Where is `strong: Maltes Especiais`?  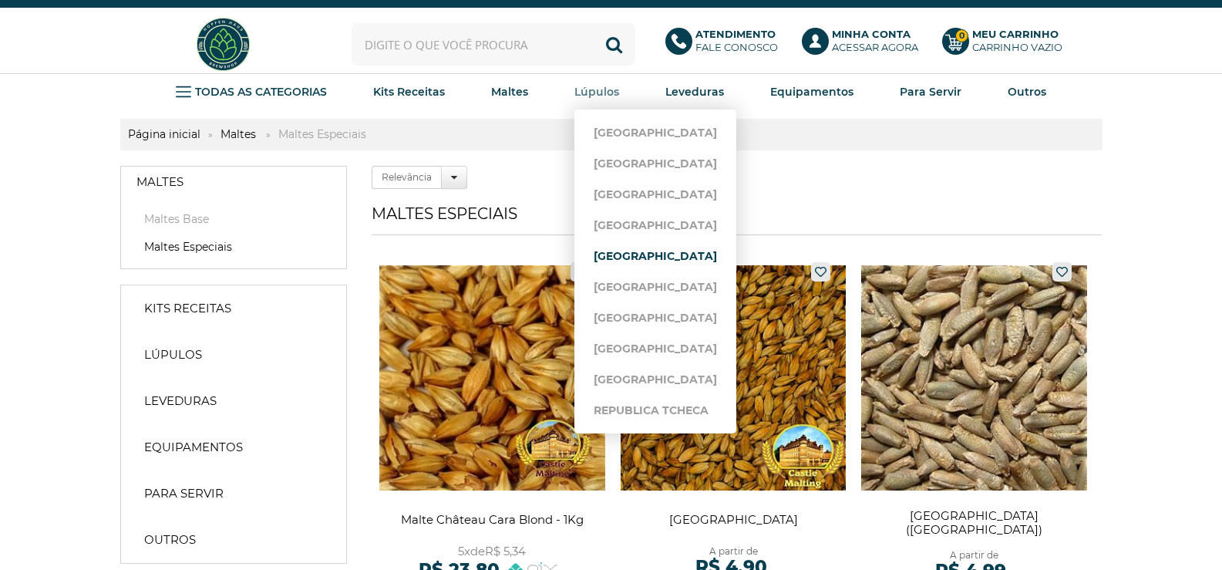
strong: Maltes Especiais is located at coordinates (322, 134).